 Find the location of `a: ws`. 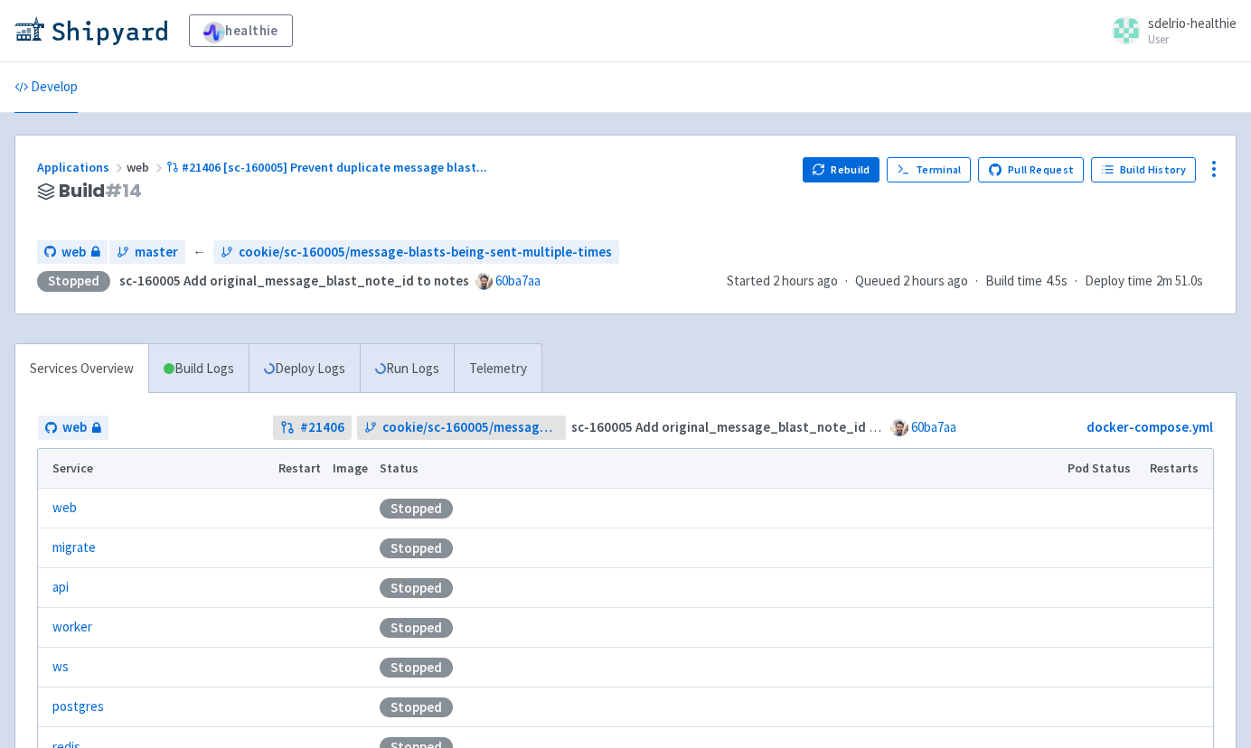

a: ws is located at coordinates (61, 667).